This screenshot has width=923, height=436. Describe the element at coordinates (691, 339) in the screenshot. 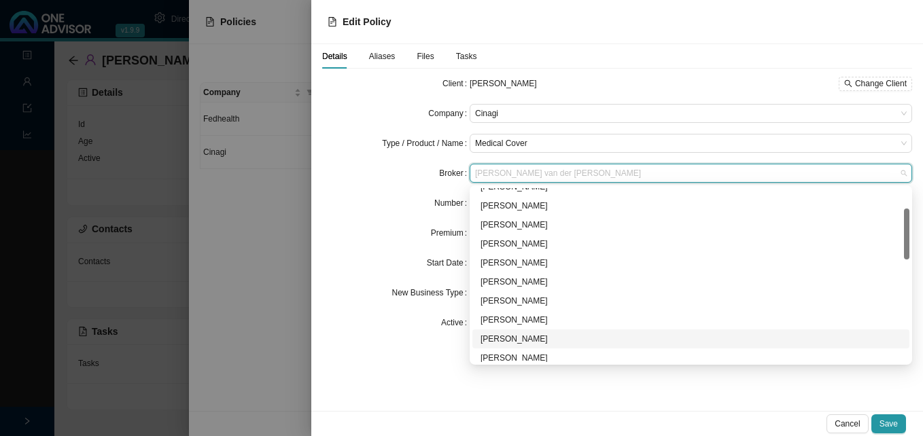

I see `div: Stuart Moores` at that location.